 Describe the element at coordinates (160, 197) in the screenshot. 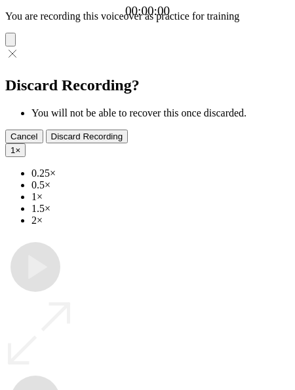

I see `li: 1×` at that location.